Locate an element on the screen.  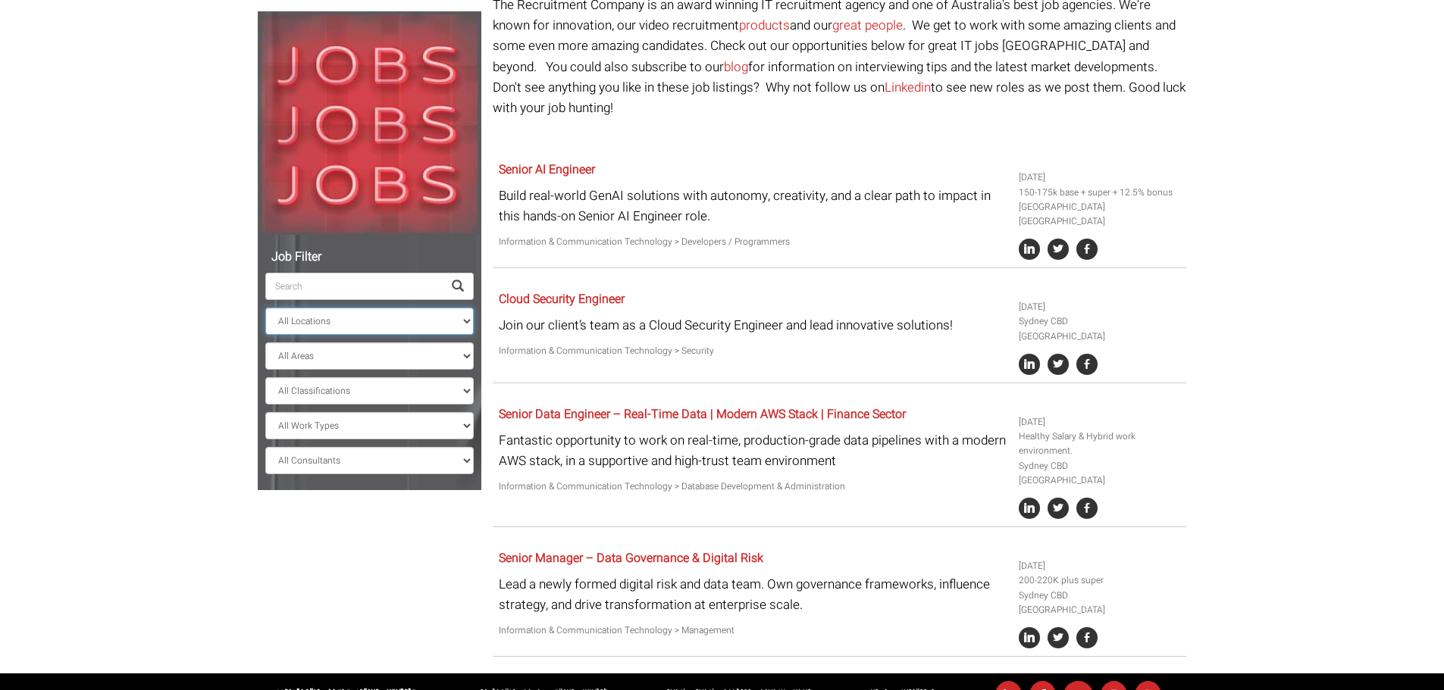
a: blog is located at coordinates (736, 67).